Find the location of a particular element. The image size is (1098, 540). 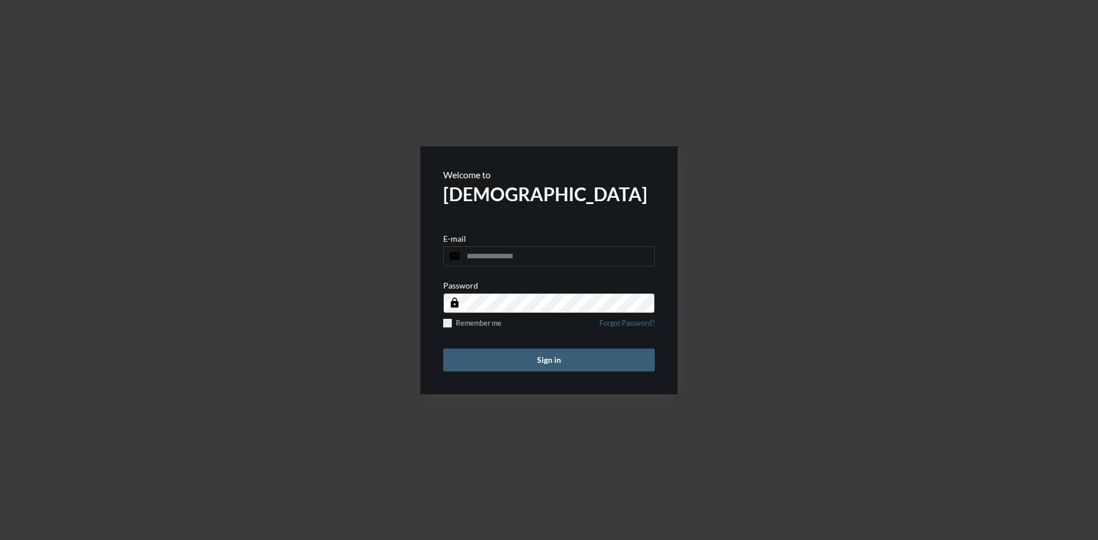

button: Sign in is located at coordinates (549, 360).